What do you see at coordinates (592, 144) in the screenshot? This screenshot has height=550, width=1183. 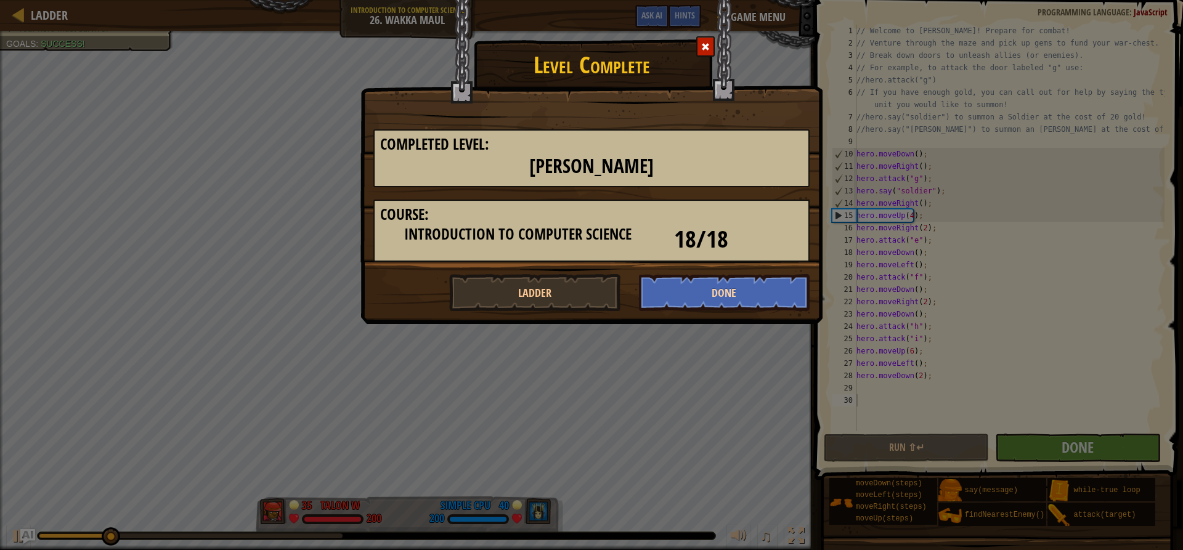 I see `h3: Completed Level:` at bounding box center [592, 144].